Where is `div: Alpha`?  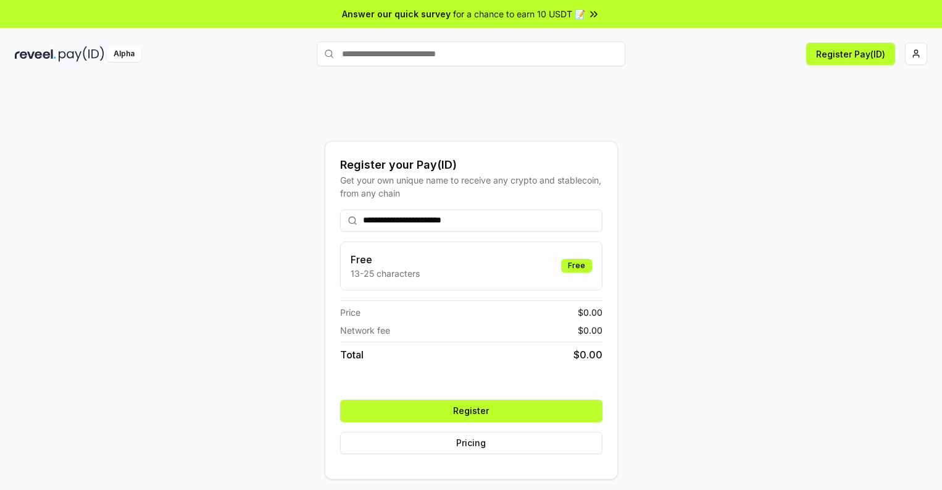 div: Alpha is located at coordinates (124, 54).